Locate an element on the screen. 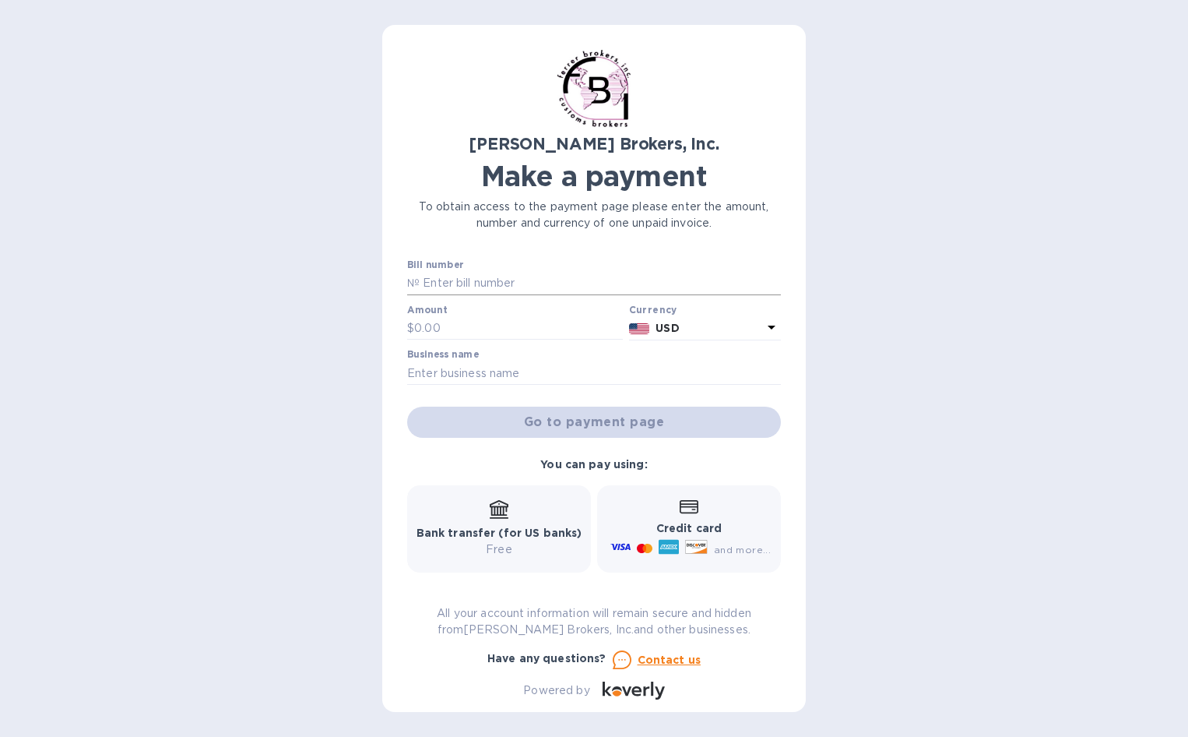 The image size is (1188, 737). p: To obtain access to the payment page please enter the amount, number and currency of one unpaid i... is located at coordinates (594, 215).